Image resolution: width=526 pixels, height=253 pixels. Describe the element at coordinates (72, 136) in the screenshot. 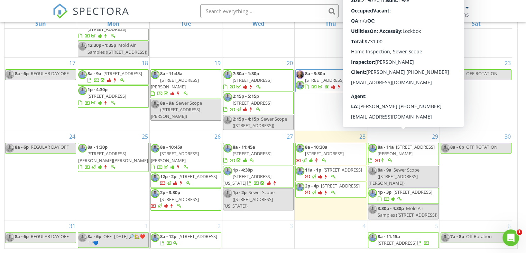

I see `a: Go to August 24, 2025` at that location.